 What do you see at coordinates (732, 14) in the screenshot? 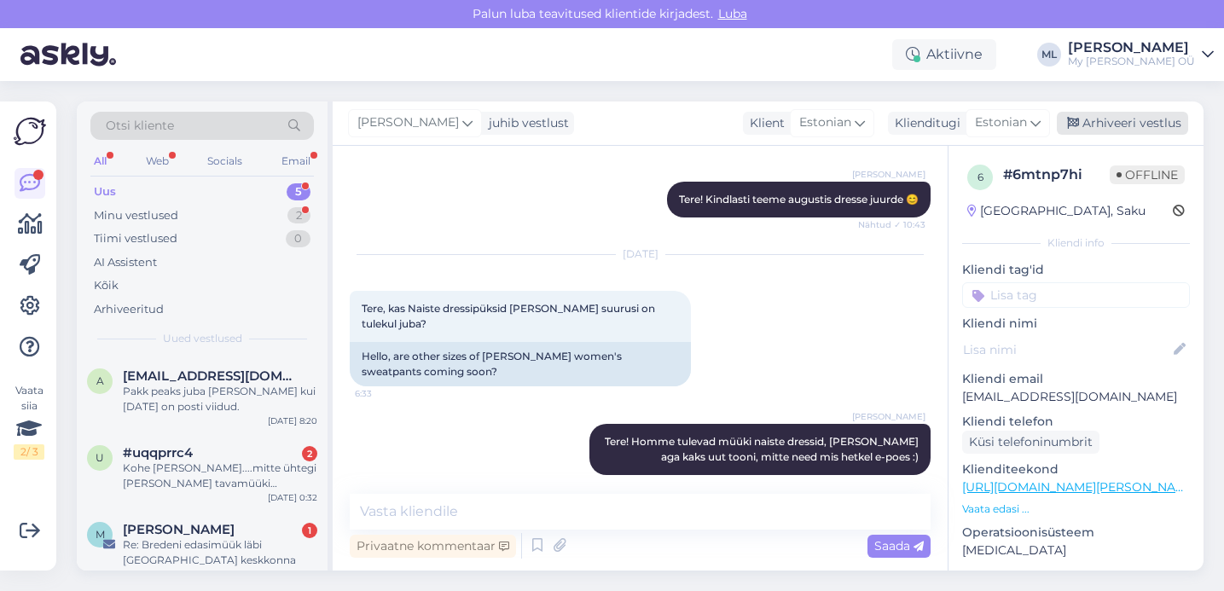
I see `span: Luba` at bounding box center [732, 14].